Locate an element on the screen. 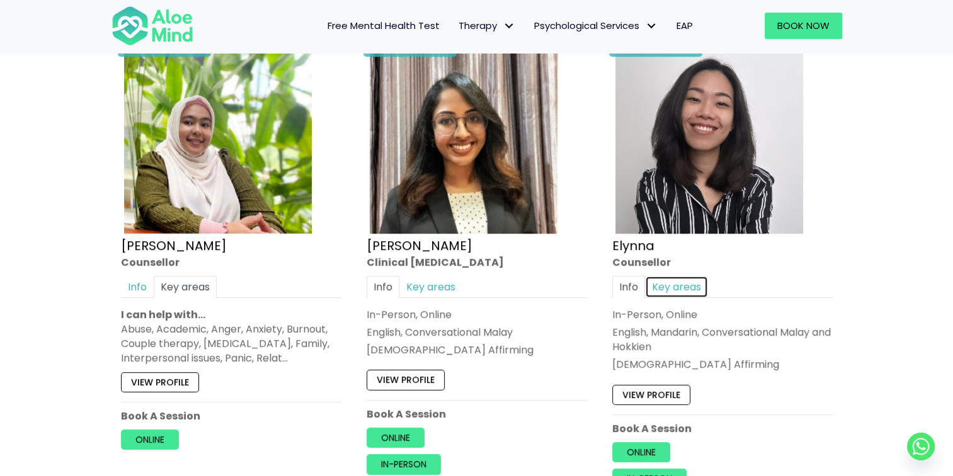 The width and height of the screenshot is (953, 476). span: Free Mental Health Test is located at coordinates (384, 25).